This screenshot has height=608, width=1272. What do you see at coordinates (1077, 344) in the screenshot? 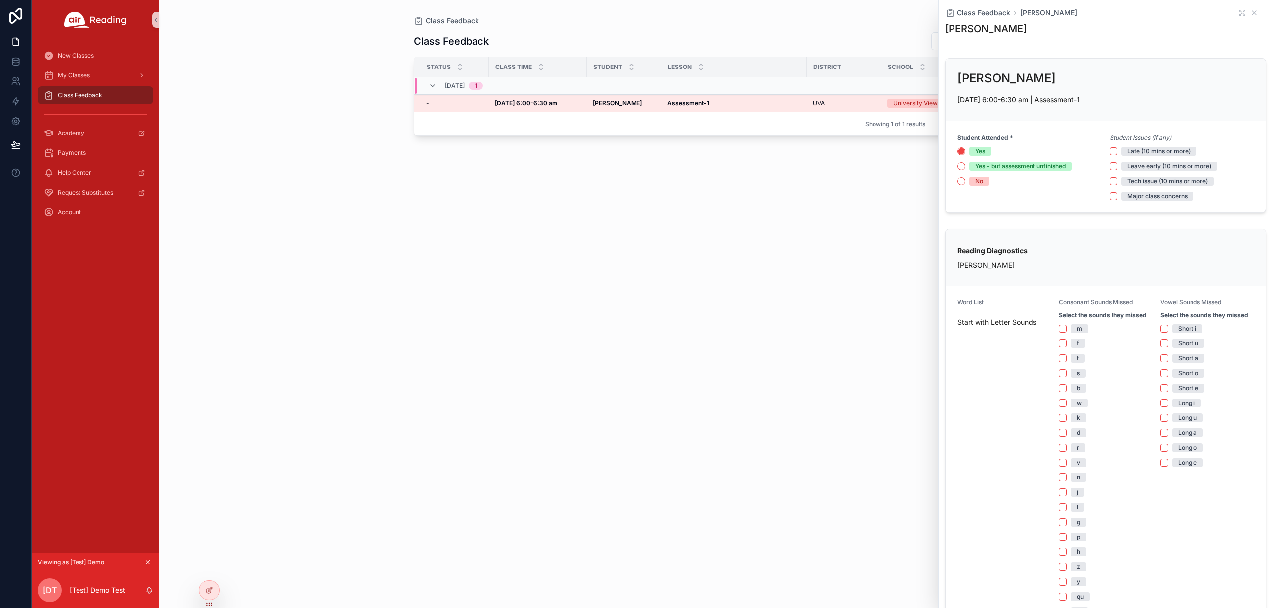
I see `div: f` at bounding box center [1077, 344].